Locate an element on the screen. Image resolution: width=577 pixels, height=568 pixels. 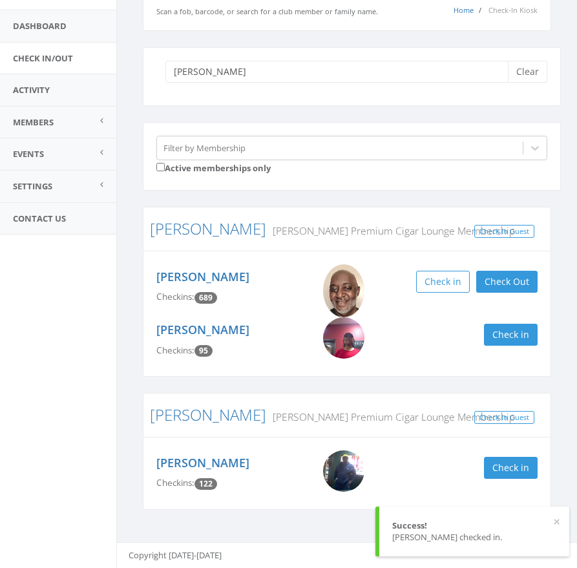
span: Contact Us is located at coordinates (39, 219).